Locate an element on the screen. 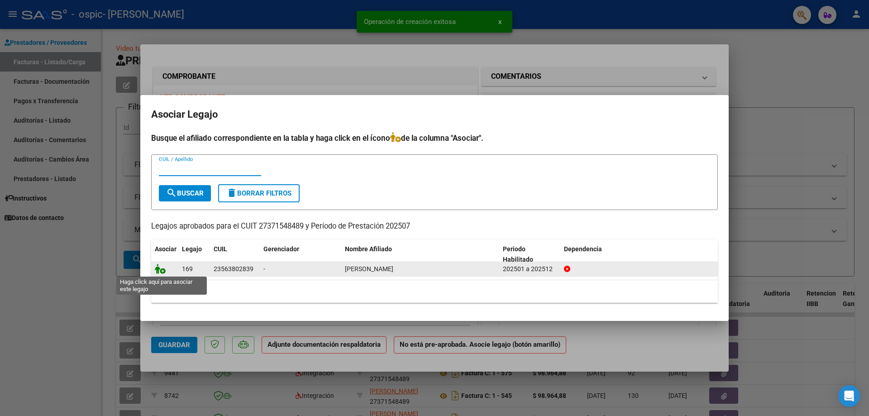 The width and height of the screenshot is (869, 416). datatable-header-cell: Periodo Habilitado is located at coordinates (529, 254).